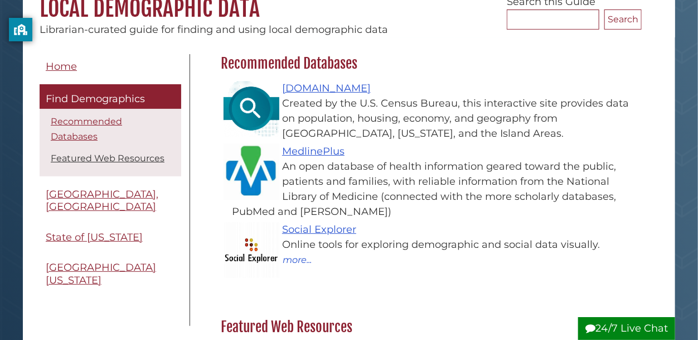 Image resolution: width=698 pixels, height=340 pixels. I want to click on button: 24/7 Live Chat, so click(627, 328).